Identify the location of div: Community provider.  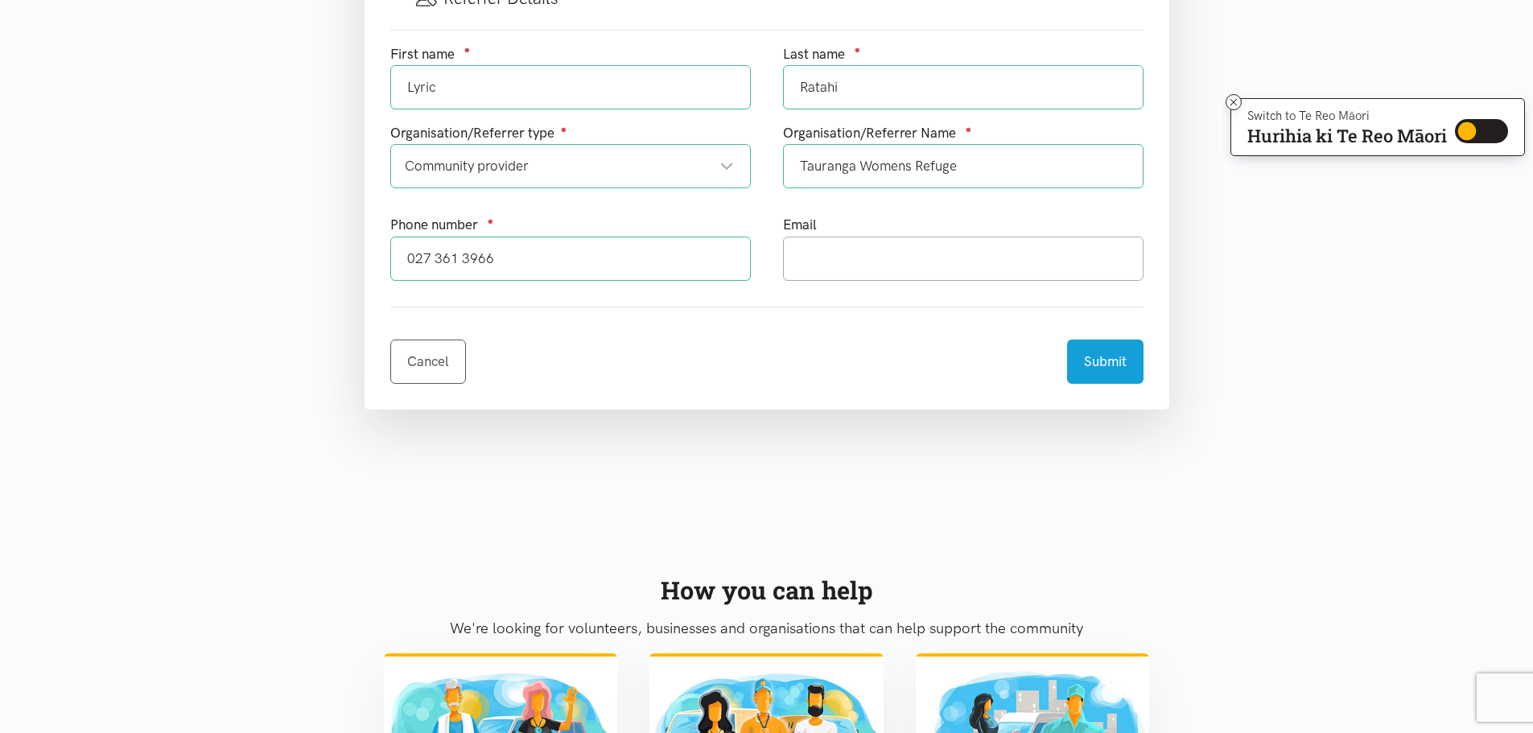
(569, 166).